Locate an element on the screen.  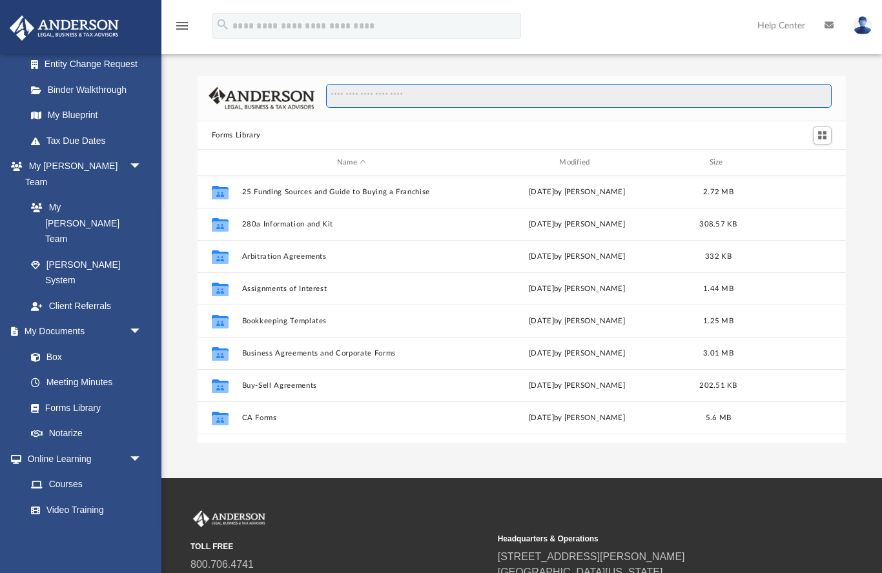
button: Forms Library is located at coordinates (236, 136).